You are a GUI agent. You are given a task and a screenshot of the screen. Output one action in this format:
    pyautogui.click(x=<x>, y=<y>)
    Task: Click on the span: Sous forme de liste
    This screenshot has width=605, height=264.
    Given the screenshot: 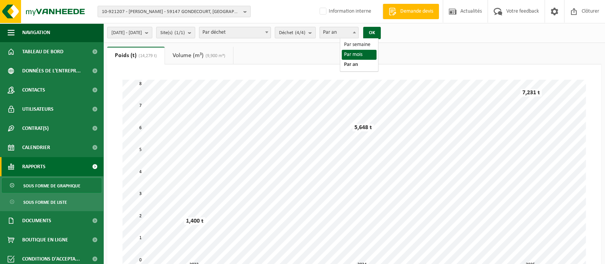 What is the action you would take?
    pyautogui.click(x=45, y=202)
    